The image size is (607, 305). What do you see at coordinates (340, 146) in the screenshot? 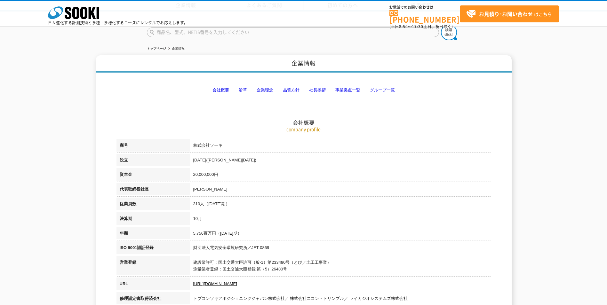
I see `td: 株式会社ソーキ` at bounding box center [340, 146].